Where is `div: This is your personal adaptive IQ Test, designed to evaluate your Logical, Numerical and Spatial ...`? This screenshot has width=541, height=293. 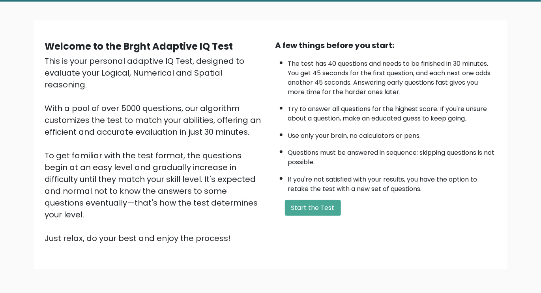
div: This is your personal adaptive IQ Test, designed to evaluate your Logical, Numerical and Spatial ... is located at coordinates (155, 150).